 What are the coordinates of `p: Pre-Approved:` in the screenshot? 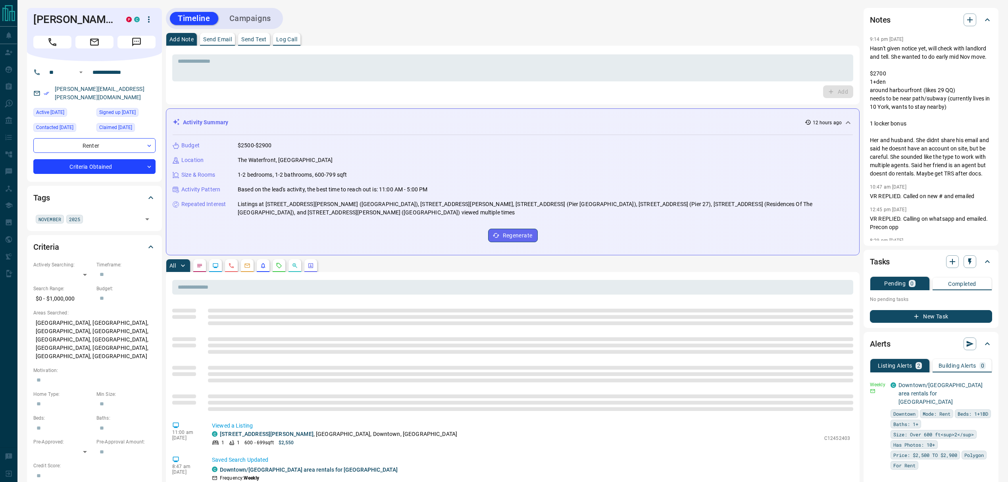 It's located at (63, 442).